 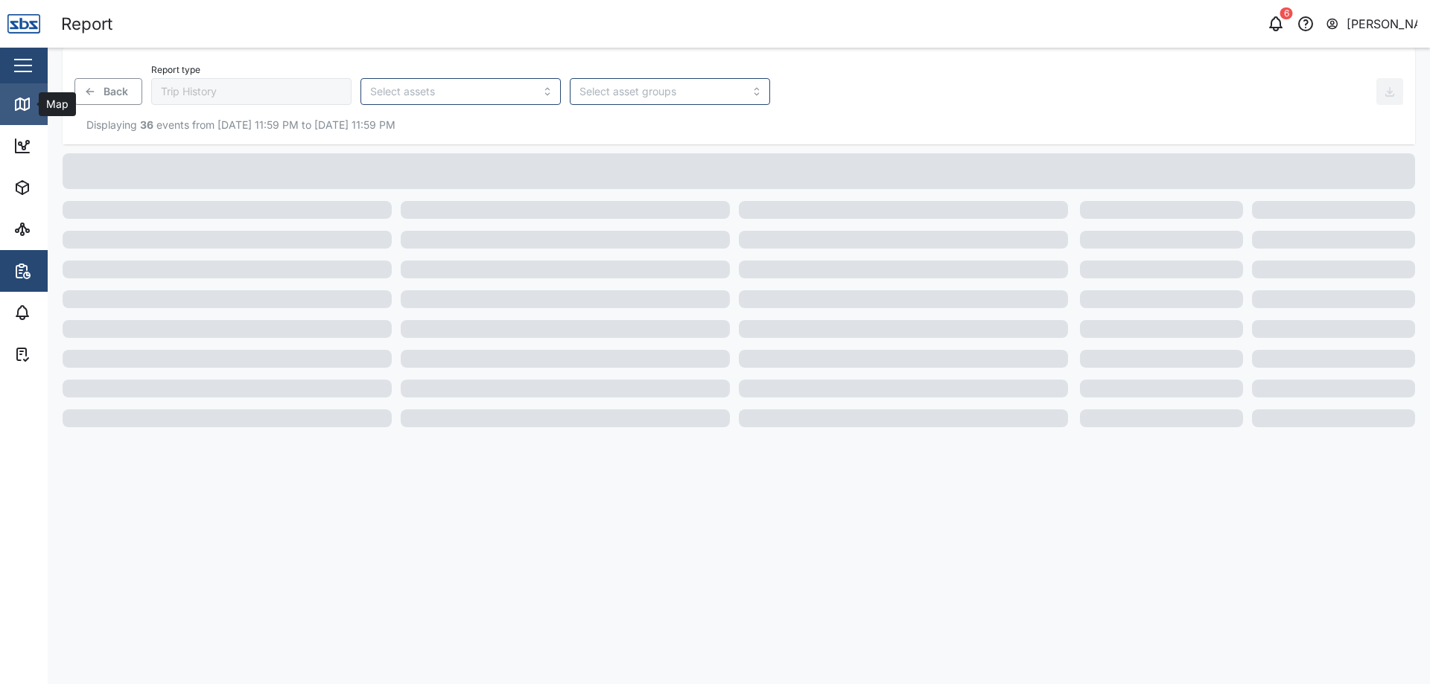 I want to click on img: Main Logo, so click(x=24, y=24).